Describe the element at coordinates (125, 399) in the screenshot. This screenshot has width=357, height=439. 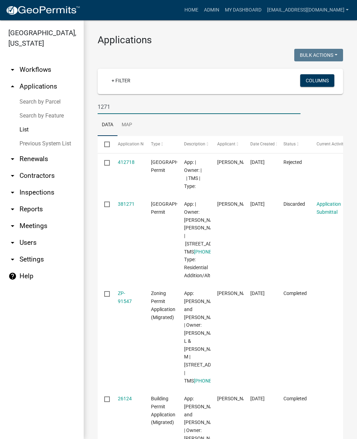
I see `a: 26124` at that location.